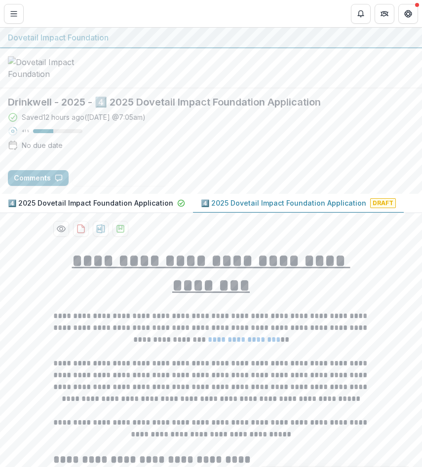  Describe the element at coordinates (408, 14) in the screenshot. I see `button: Get Help` at that location.